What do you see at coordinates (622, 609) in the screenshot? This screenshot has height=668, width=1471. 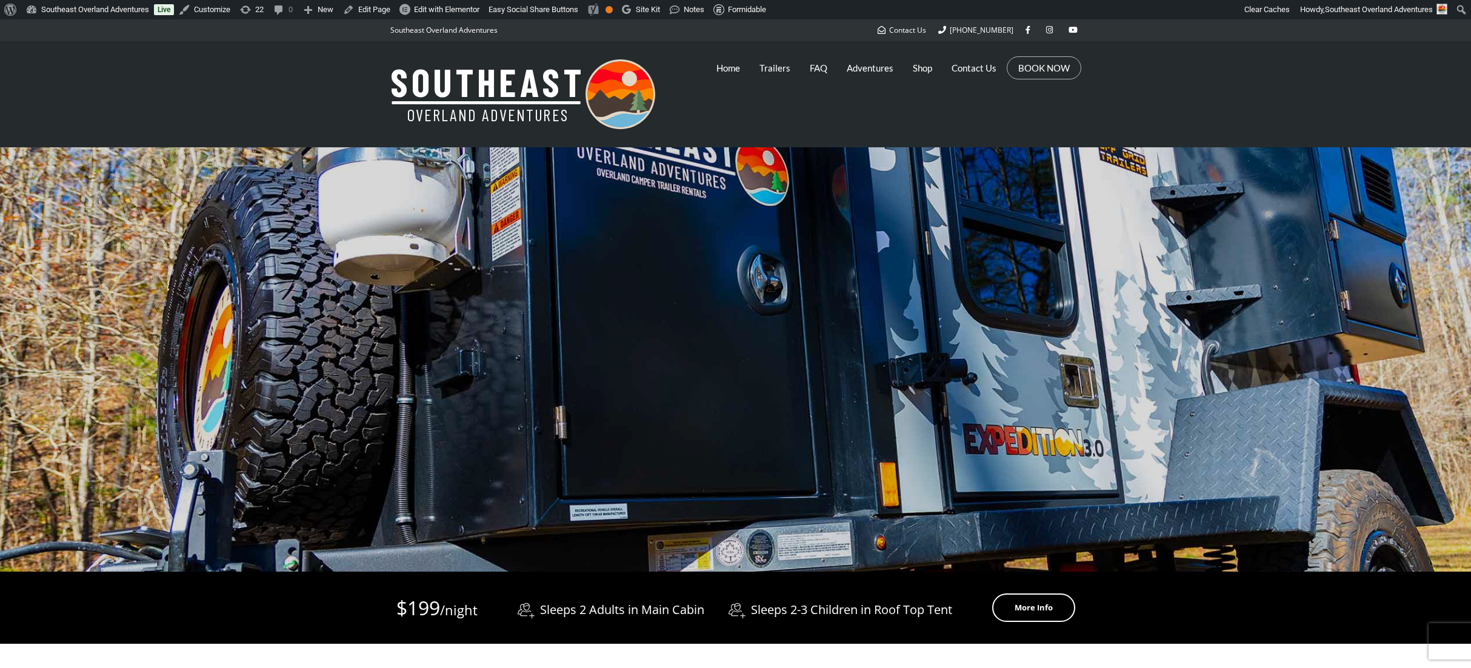 I see `span: Sleeps 2 Adults in Main Cabin` at bounding box center [622, 609].